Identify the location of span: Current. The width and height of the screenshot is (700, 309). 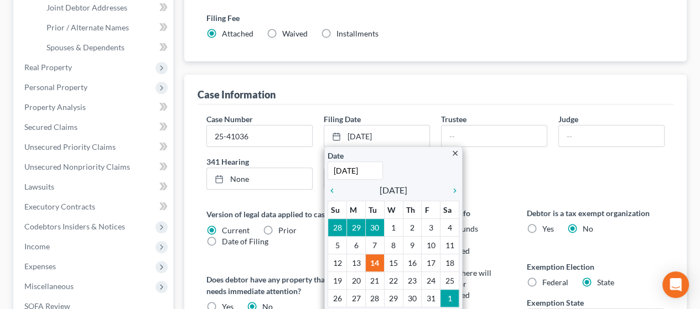
(236, 230).